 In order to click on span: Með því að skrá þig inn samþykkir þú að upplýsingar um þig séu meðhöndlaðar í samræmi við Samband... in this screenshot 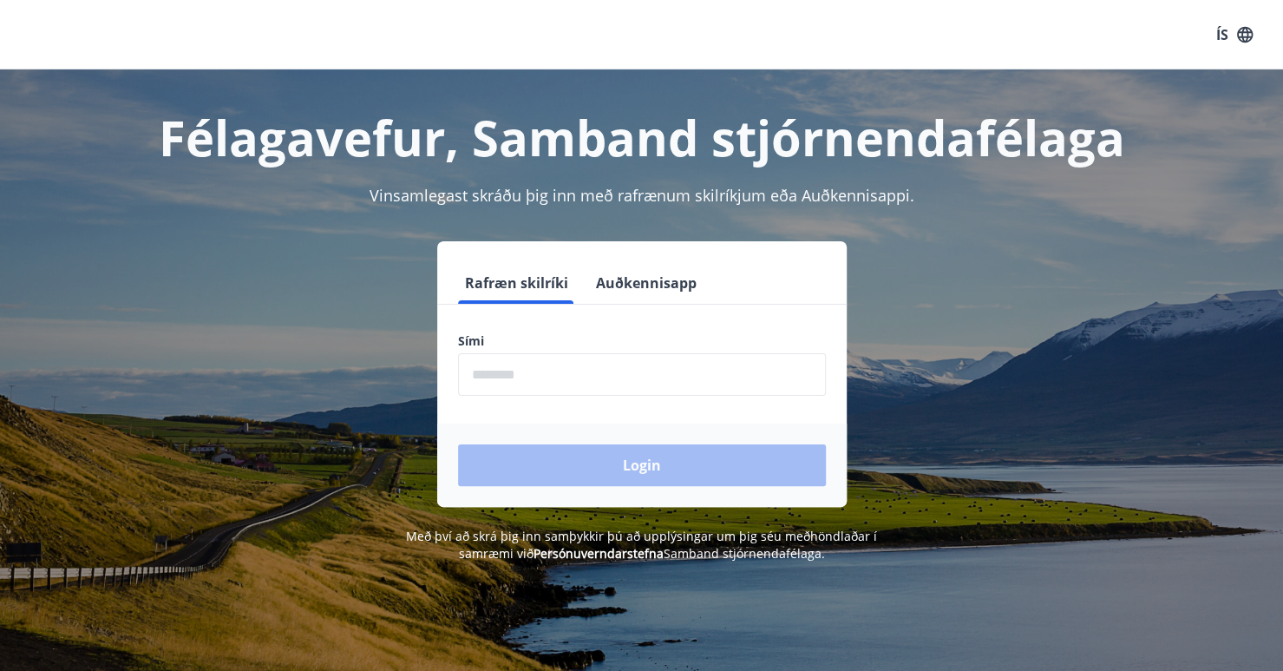, I will do `click(641, 544)`.